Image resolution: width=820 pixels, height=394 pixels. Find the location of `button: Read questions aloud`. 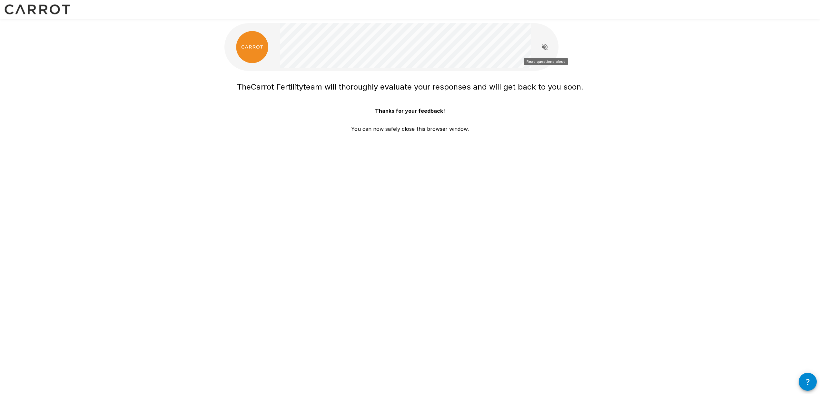

button: Read questions aloud is located at coordinates (545, 47).